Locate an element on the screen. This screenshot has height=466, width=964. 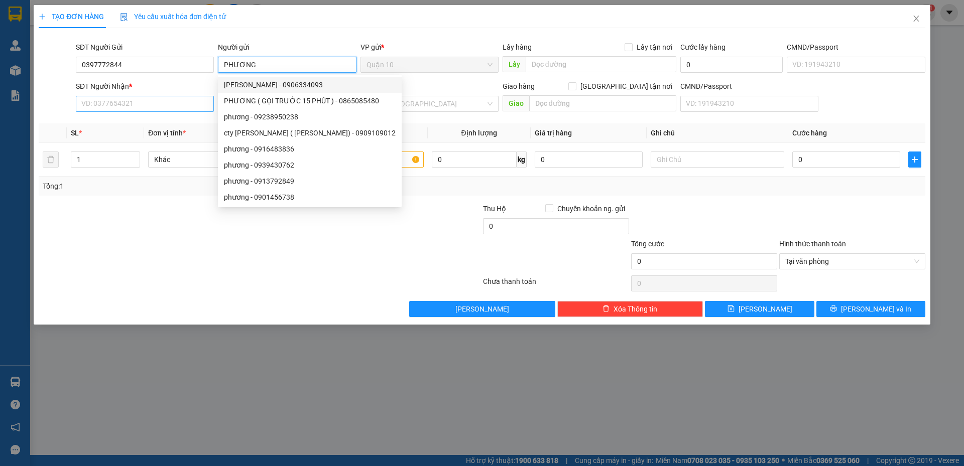
span: Cước hàng is located at coordinates (809, 133).